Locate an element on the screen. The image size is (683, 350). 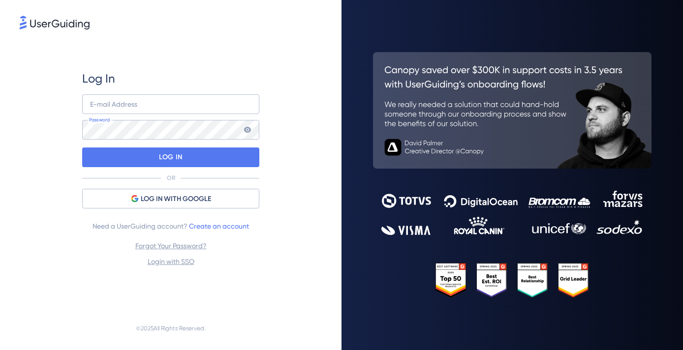
input: example@company.com is located at coordinates (171, 104).